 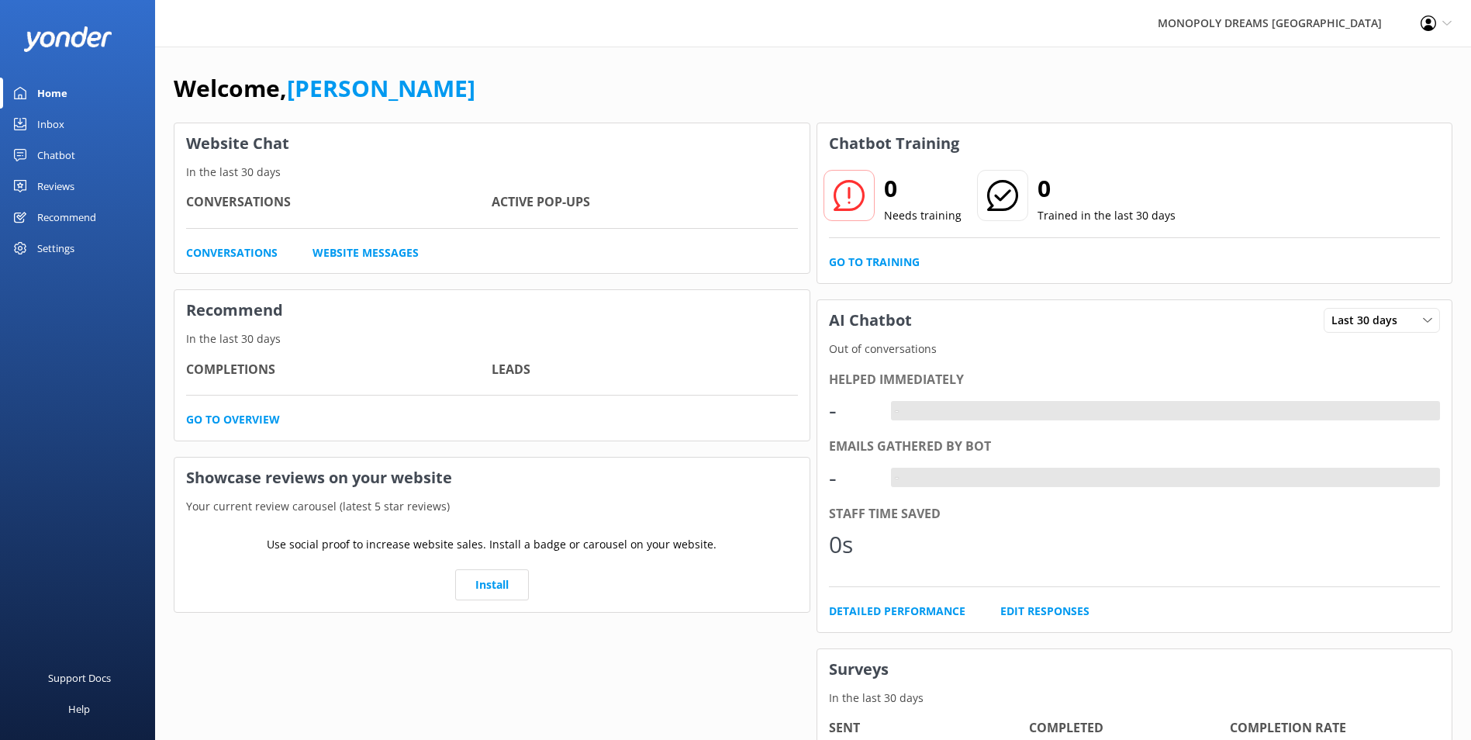 What do you see at coordinates (929, 728) in the screenshot?
I see `h4: Sent` at bounding box center [929, 728].